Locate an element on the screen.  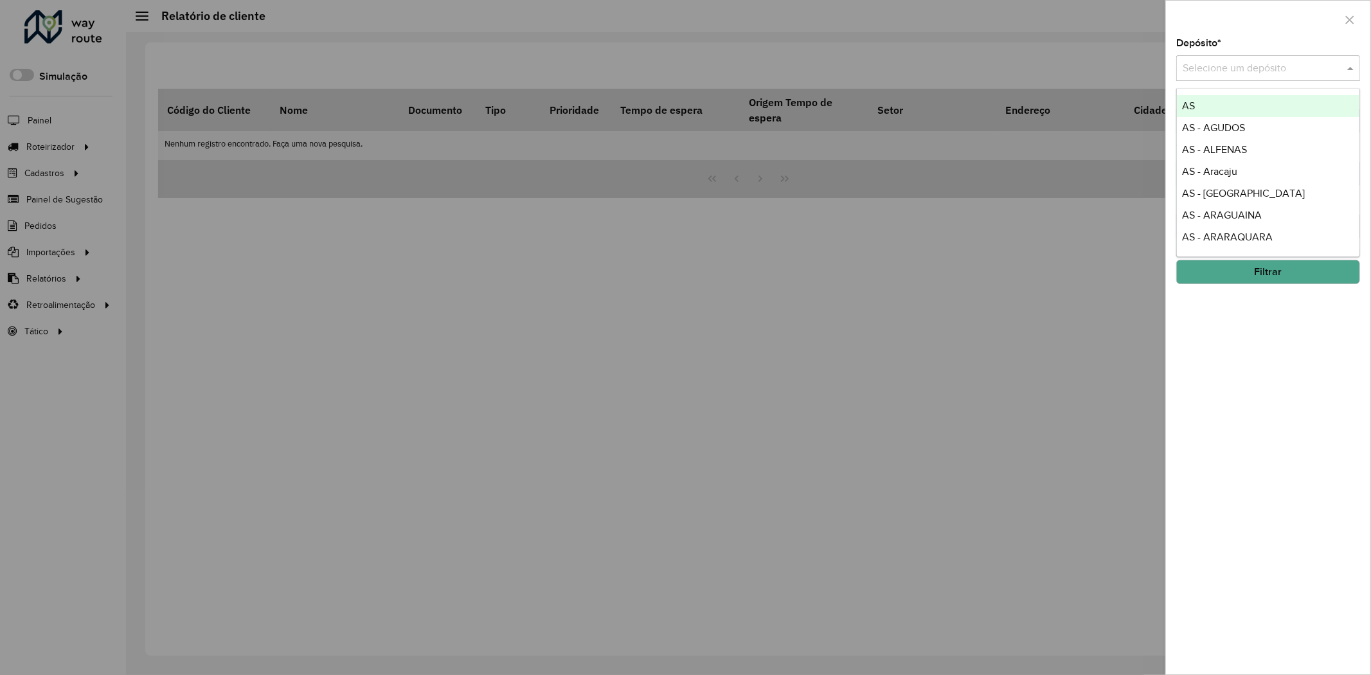
ng-dropdown-panel: Options list is located at coordinates (1268, 172).